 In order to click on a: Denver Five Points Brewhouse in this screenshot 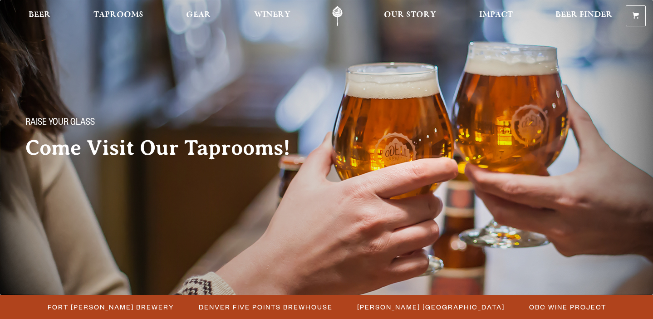, I will do `click(265, 307)`.